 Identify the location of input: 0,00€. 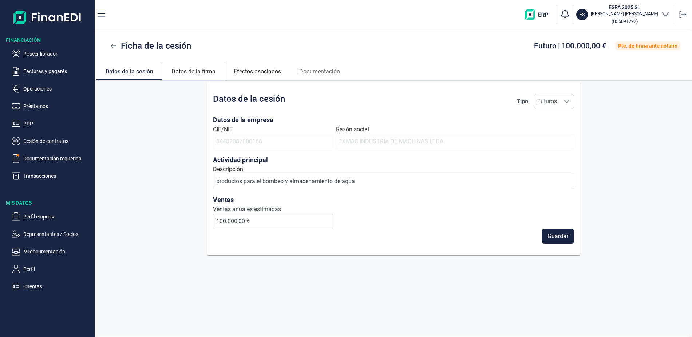
(273, 222).